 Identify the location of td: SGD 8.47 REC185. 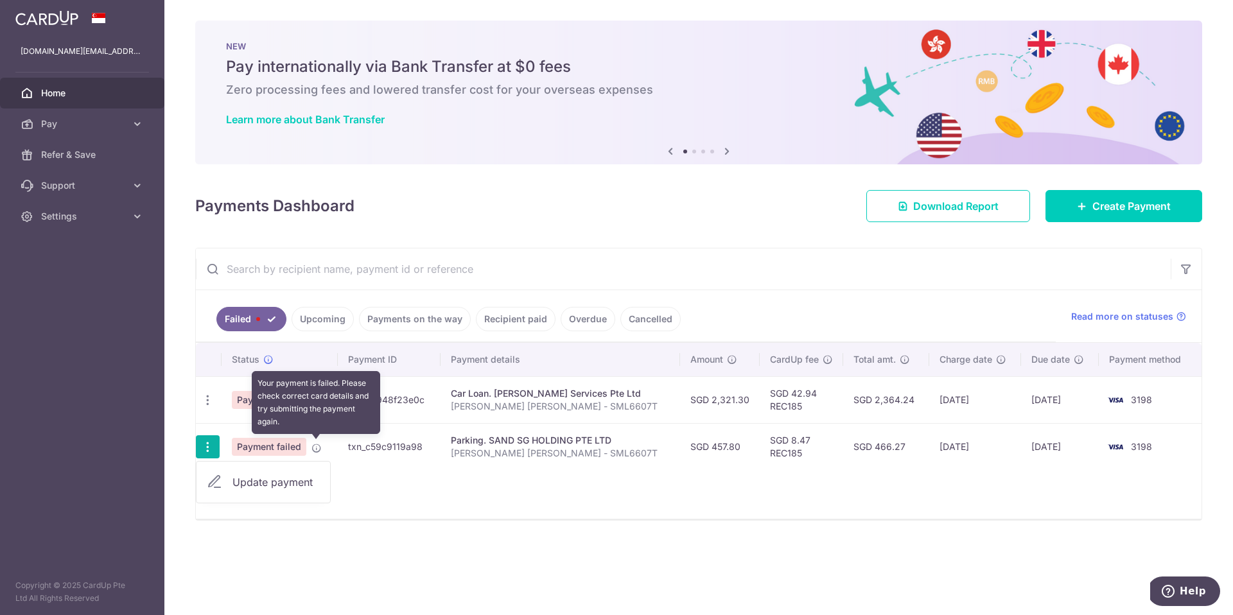
(801, 446).